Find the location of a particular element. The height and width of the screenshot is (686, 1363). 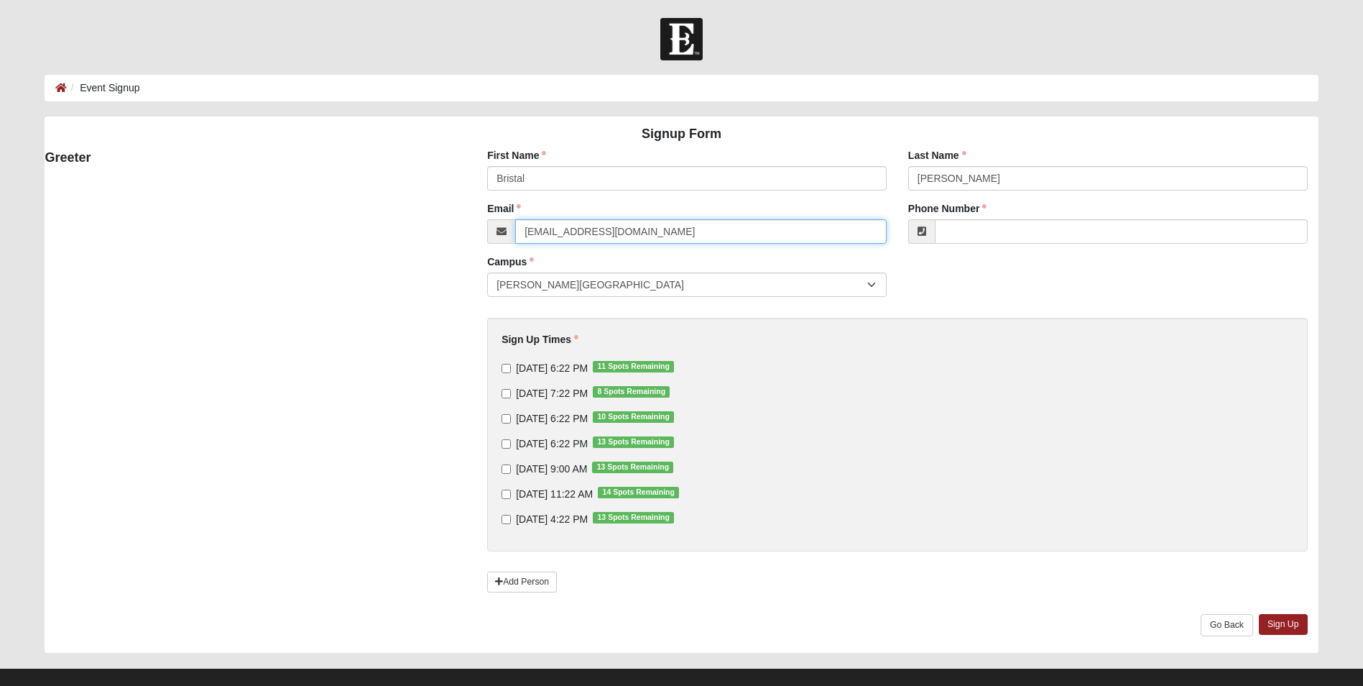

label: Sign Up Times is located at coordinates (540, 339).